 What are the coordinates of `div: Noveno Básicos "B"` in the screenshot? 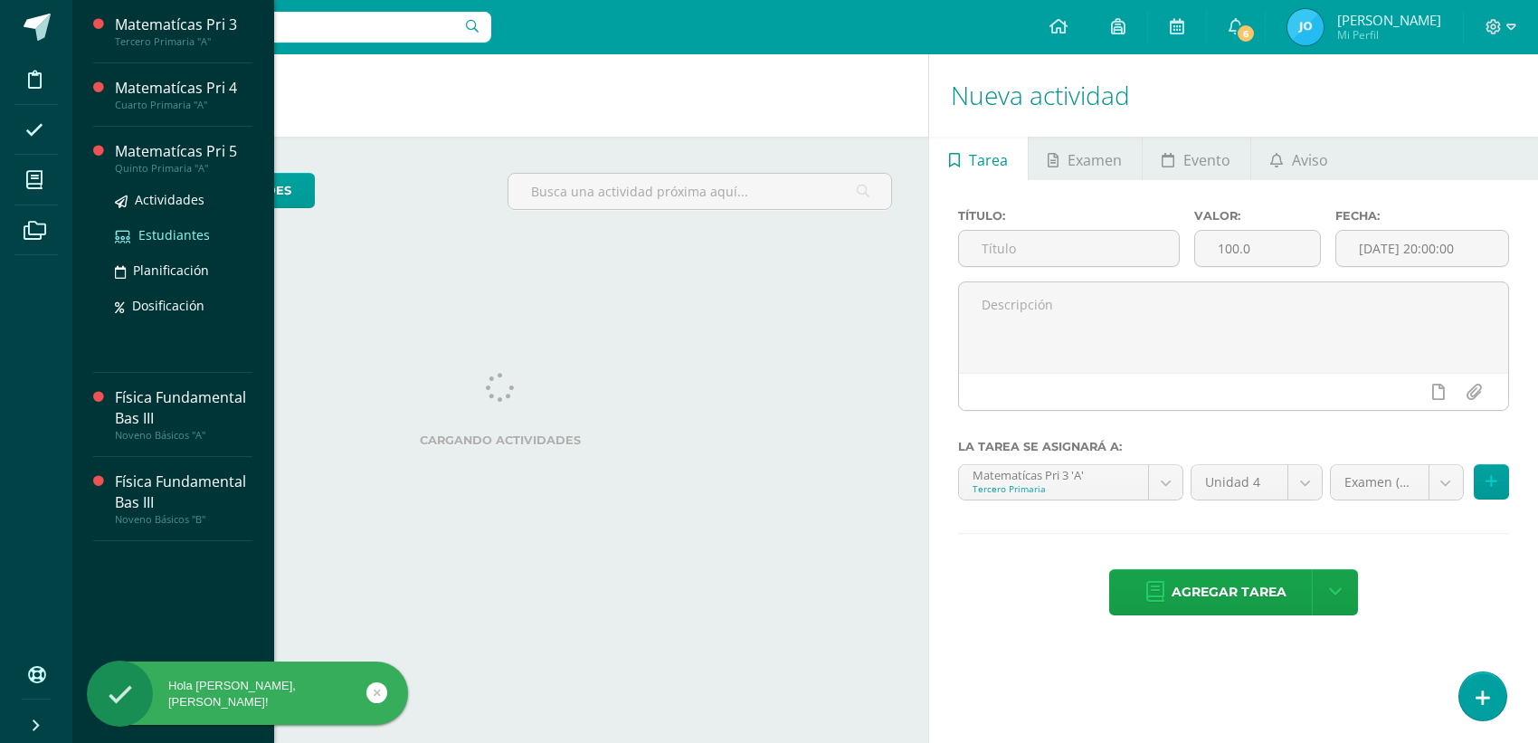 It's located at (184, 519).